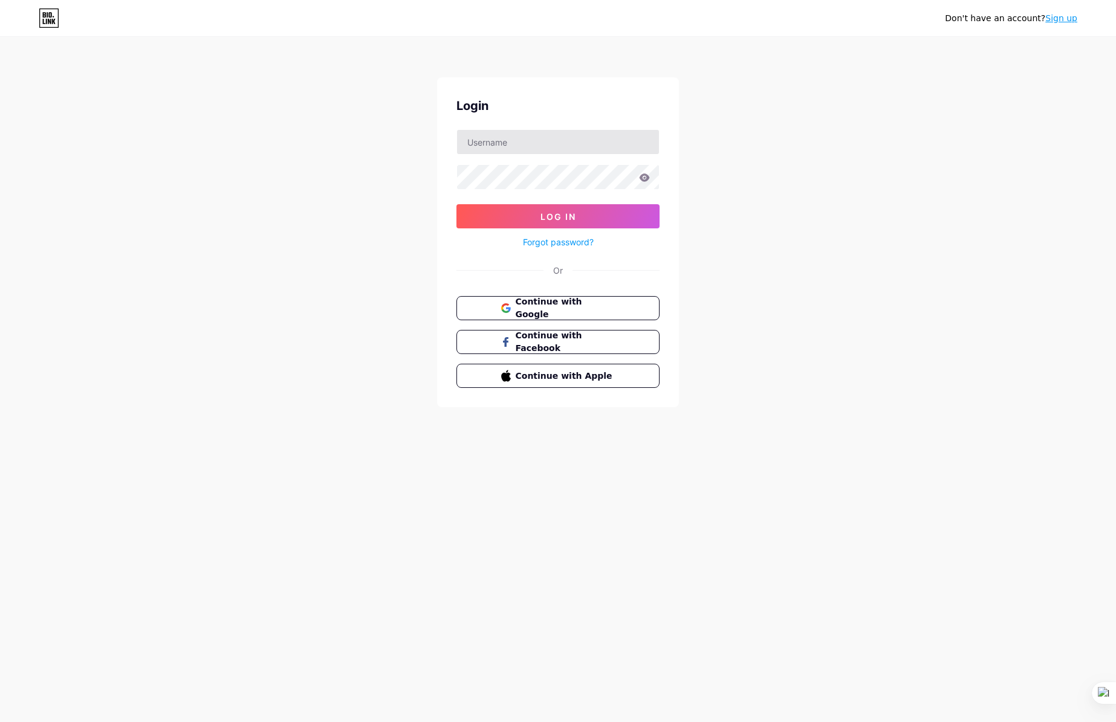 Image resolution: width=1116 pixels, height=722 pixels. Describe the element at coordinates (558, 308) in the screenshot. I see `a: Continue with Google` at that location.